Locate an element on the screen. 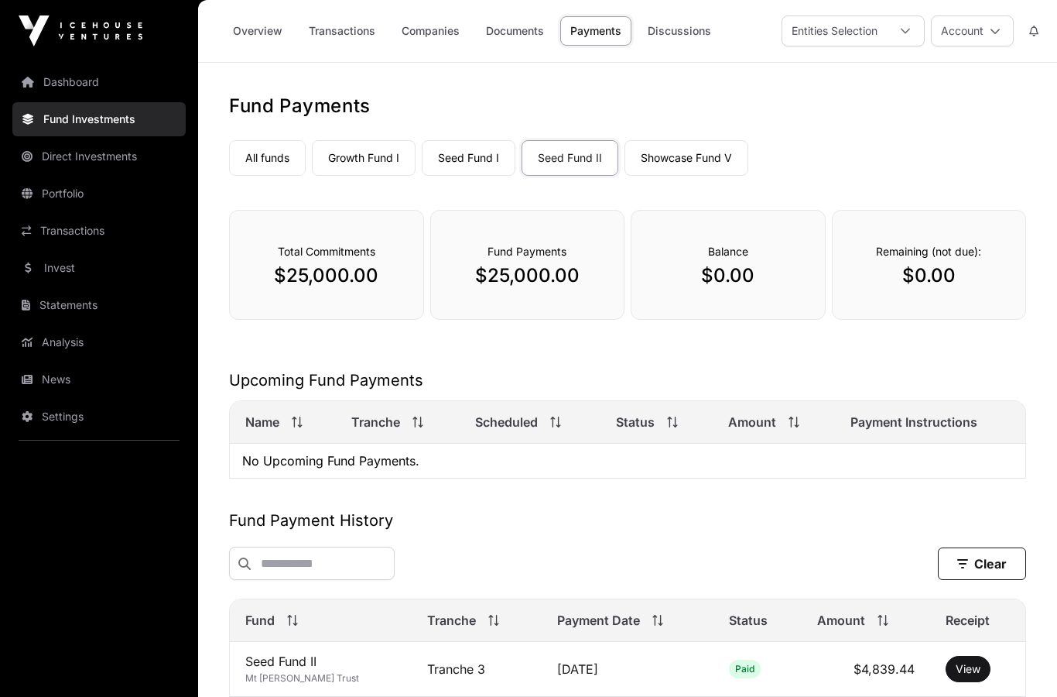 Image resolution: width=1057 pixels, height=697 pixels. span: Receipt is located at coordinates (967, 620).